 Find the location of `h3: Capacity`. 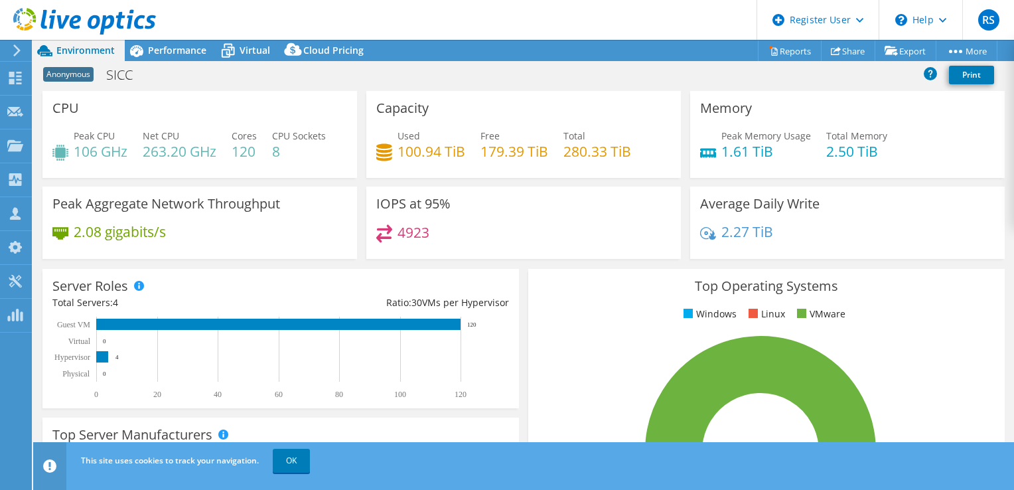

h3: Capacity is located at coordinates (402, 108).